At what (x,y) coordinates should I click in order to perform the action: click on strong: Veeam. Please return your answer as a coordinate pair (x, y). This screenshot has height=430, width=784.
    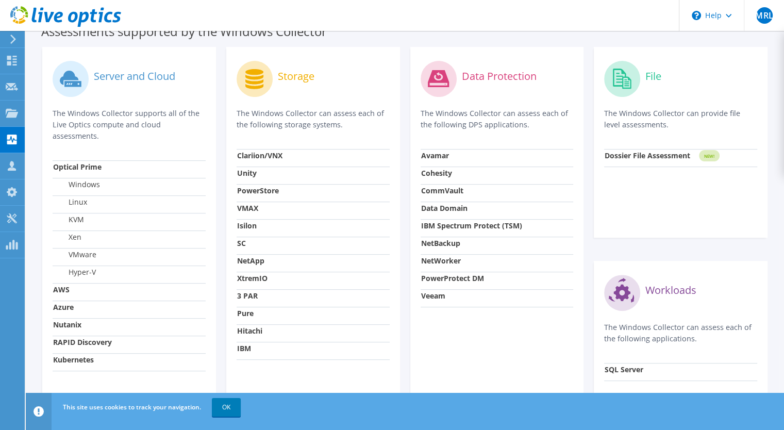
    Looking at the image, I should click on (433, 295).